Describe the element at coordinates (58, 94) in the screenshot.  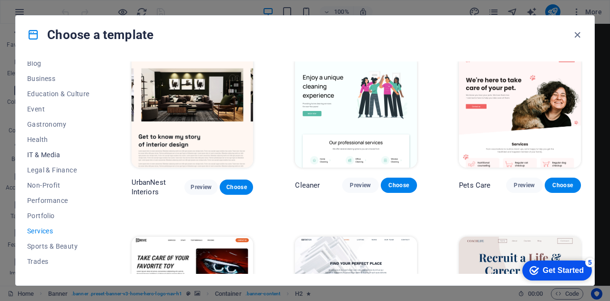
I see `span: Education & Culture` at that location.